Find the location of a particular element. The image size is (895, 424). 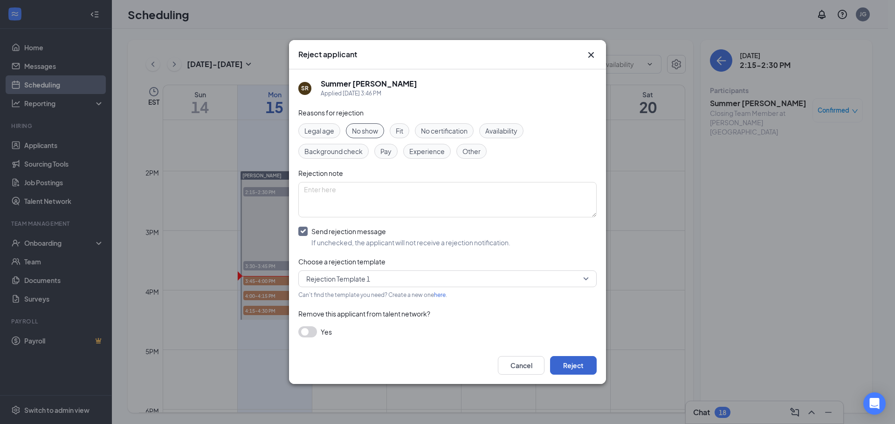

span: Choose a rejection template is located at coordinates (341, 262).